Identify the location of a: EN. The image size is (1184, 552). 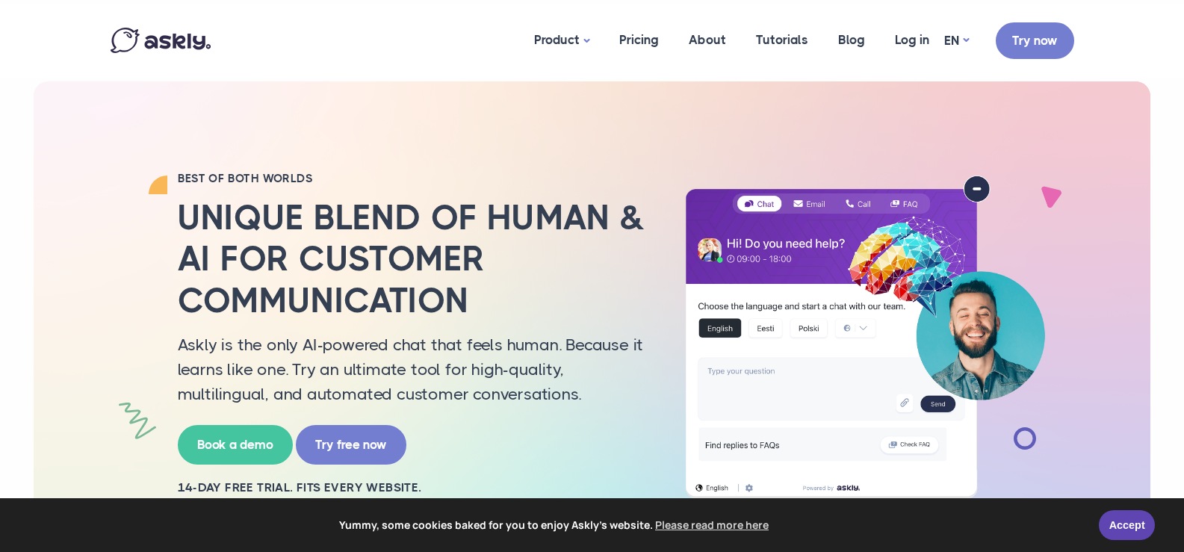
(956, 40).